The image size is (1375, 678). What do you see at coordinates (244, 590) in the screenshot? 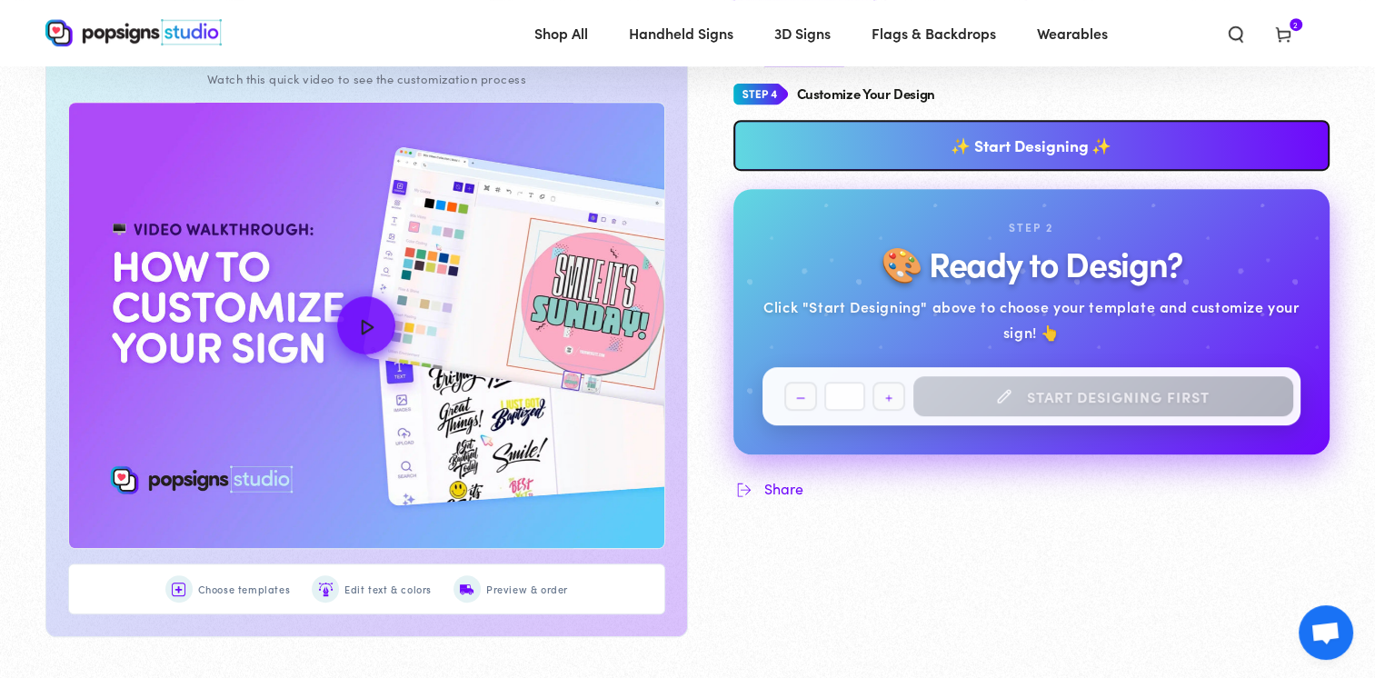
I see `span: Choose templates` at bounding box center [244, 590].